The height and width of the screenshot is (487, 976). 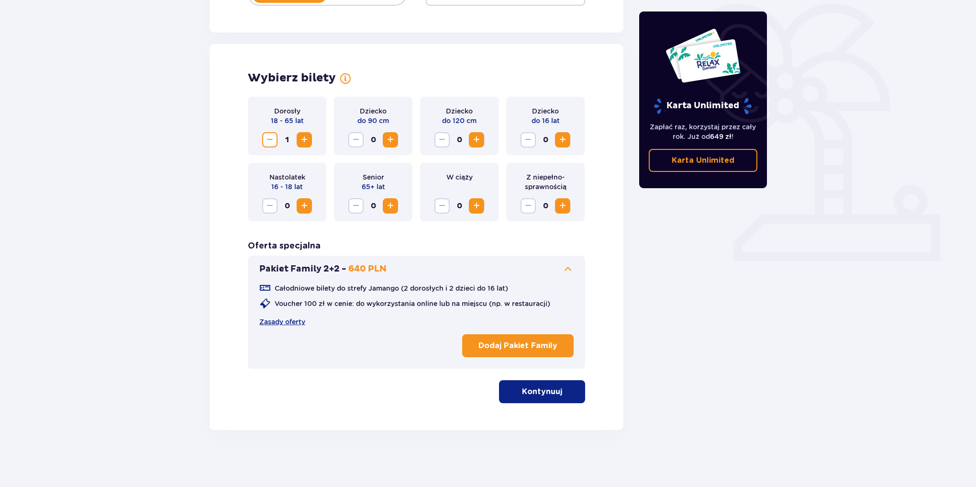 I want to click on p: Kontynuuj, so click(x=542, y=391).